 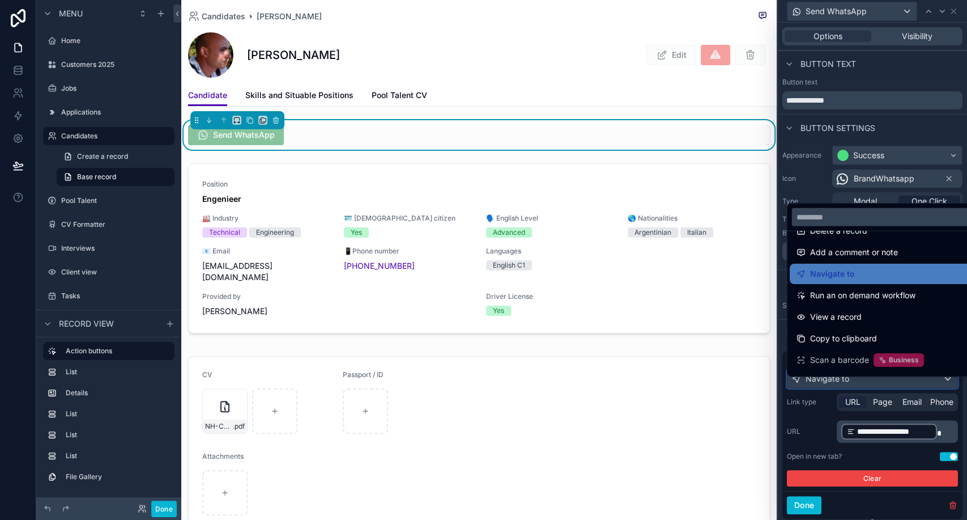 I want to click on label: Pool Talent, so click(x=117, y=201).